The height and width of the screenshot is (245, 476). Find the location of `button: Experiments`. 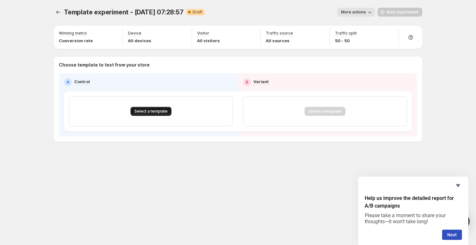

button: Experiments is located at coordinates (58, 12).